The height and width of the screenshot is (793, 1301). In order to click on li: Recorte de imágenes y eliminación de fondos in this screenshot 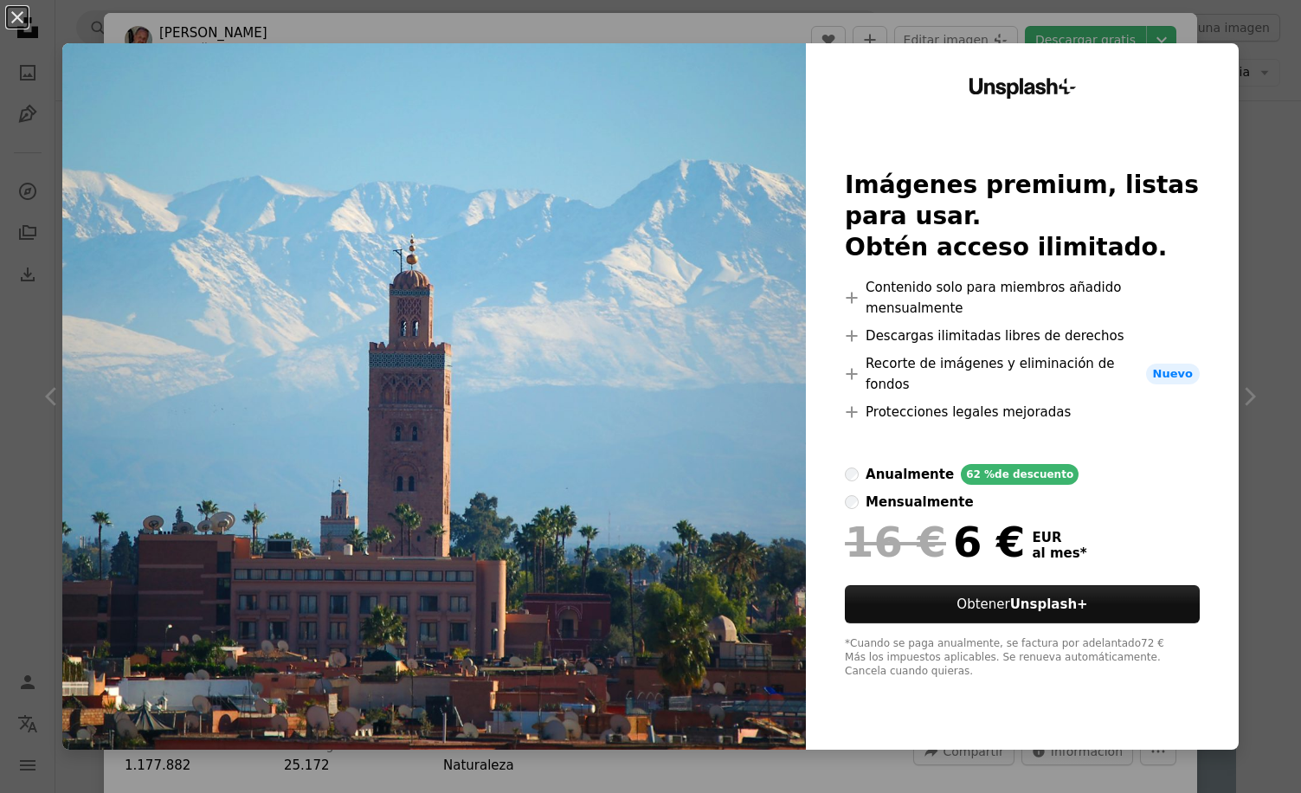, I will do `click(1023, 374)`.